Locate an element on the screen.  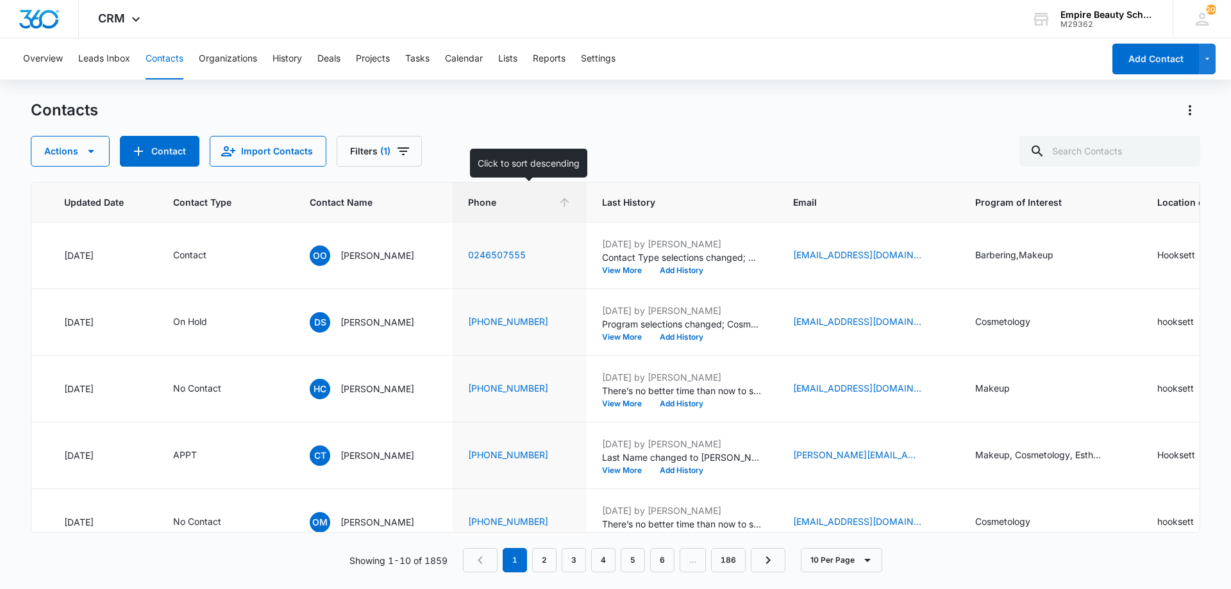
div: Email - obsmile@gmail.com - Select to Edit Field is located at coordinates (869, 256).